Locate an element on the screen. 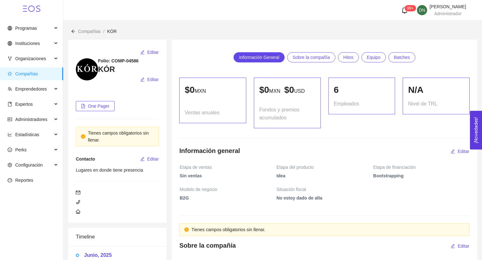  span: Lugares en donde tiene presencia is located at coordinates (109, 170).